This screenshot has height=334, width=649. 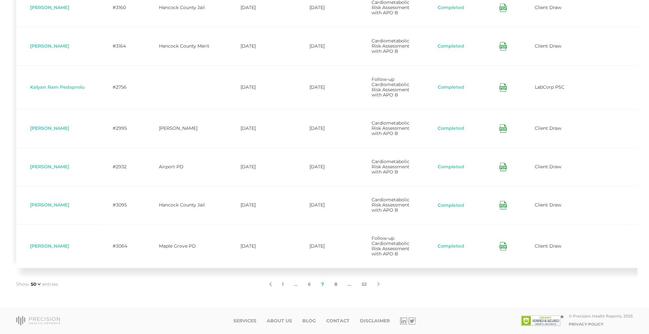 I want to click on a: 52, so click(x=364, y=284).